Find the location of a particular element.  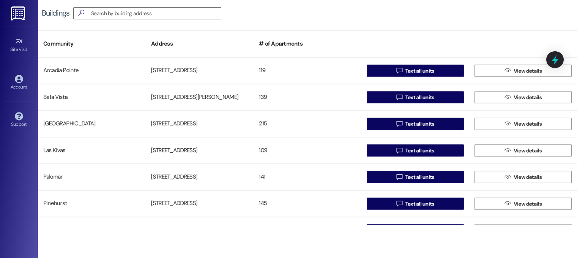

div: Bella Vista is located at coordinates (92, 97).